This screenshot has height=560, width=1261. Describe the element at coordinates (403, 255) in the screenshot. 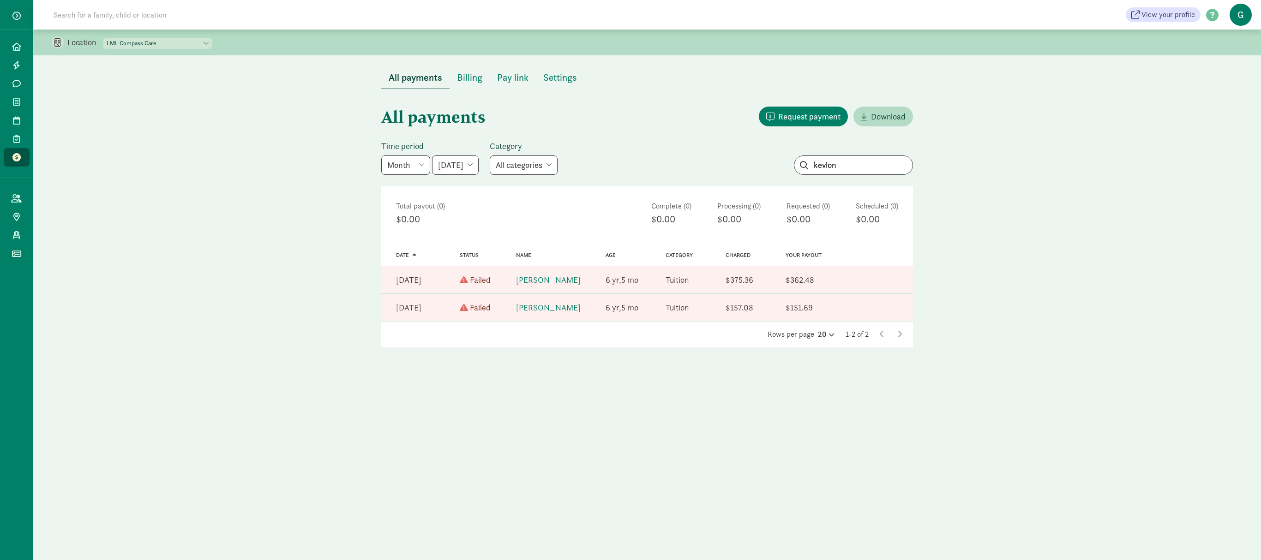

I see `span: Date` at that location.